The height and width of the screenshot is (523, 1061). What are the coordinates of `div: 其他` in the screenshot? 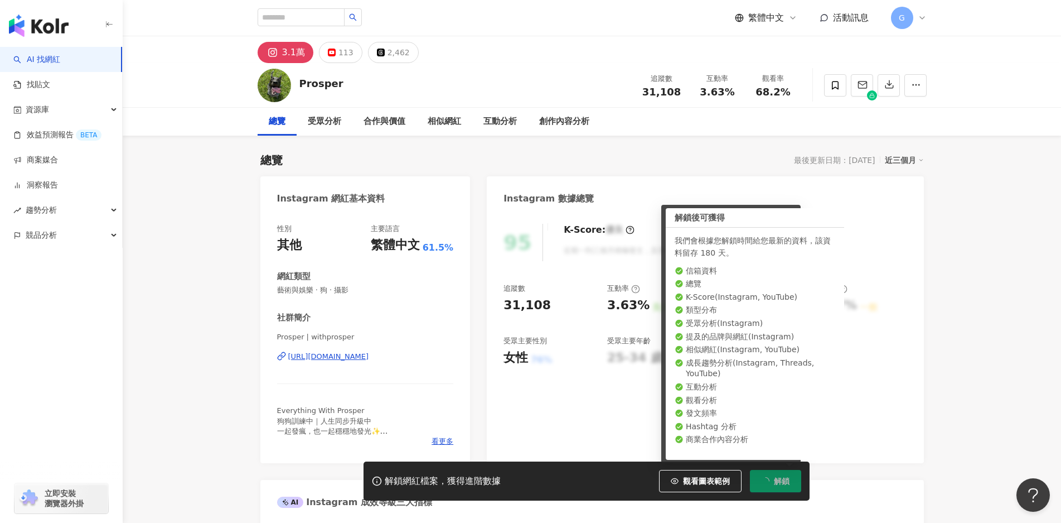 It's located at (289, 245).